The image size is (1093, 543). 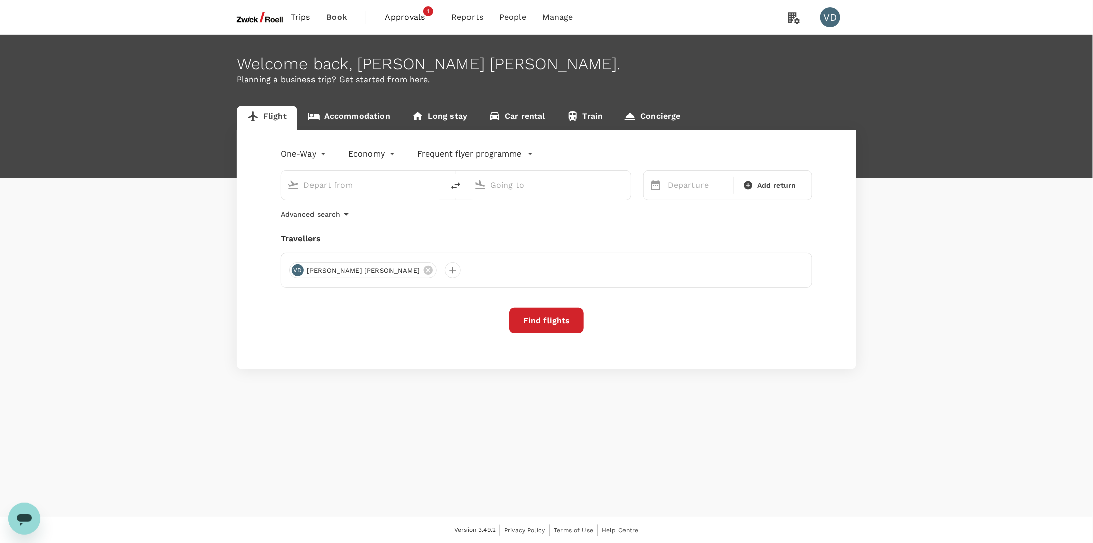 I want to click on div: One-Way, so click(x=304, y=154).